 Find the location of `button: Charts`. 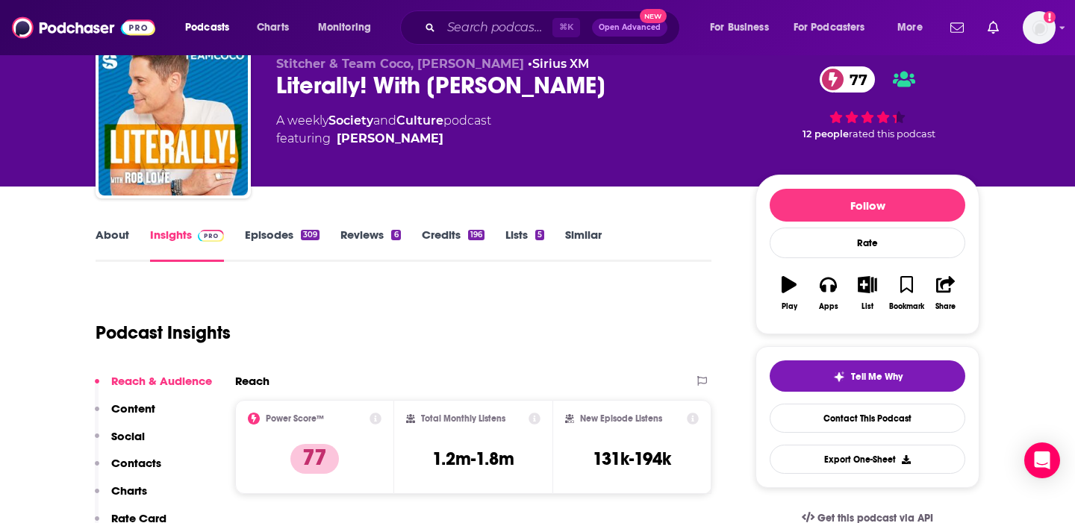

button: Charts is located at coordinates (121, 497).